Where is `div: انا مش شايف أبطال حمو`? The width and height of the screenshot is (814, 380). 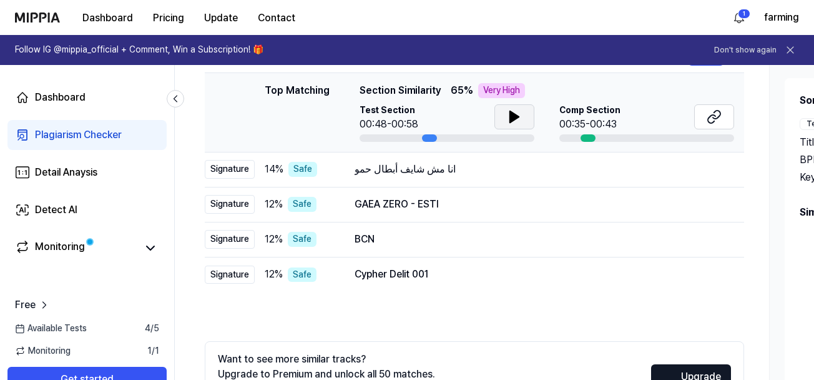 div: انا مش شايف أبطال حمو is located at coordinates (540, 169).